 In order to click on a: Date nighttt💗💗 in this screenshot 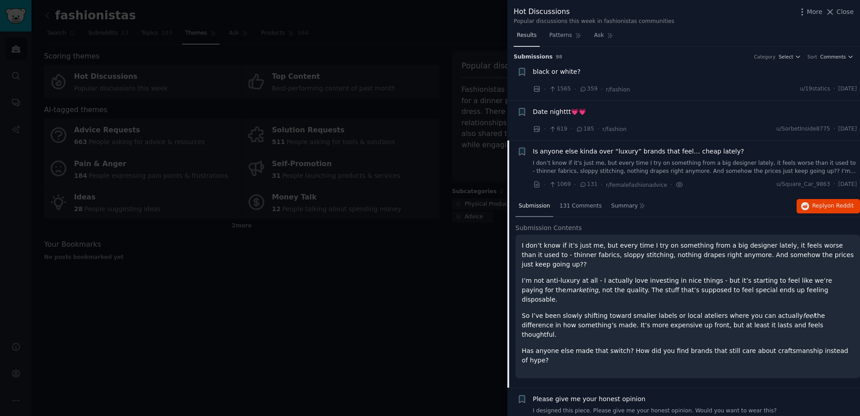, I will do `click(560, 112)`.